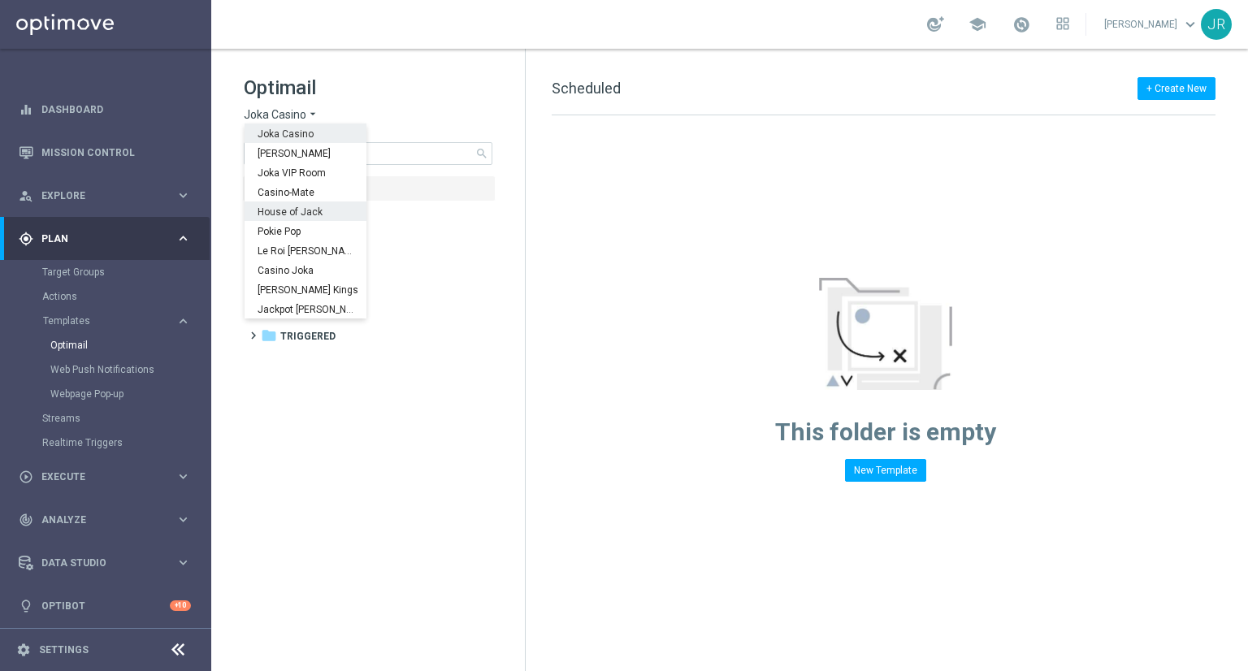  What do you see at coordinates (886, 471) in the screenshot?
I see `button: New Template` at bounding box center [886, 471].